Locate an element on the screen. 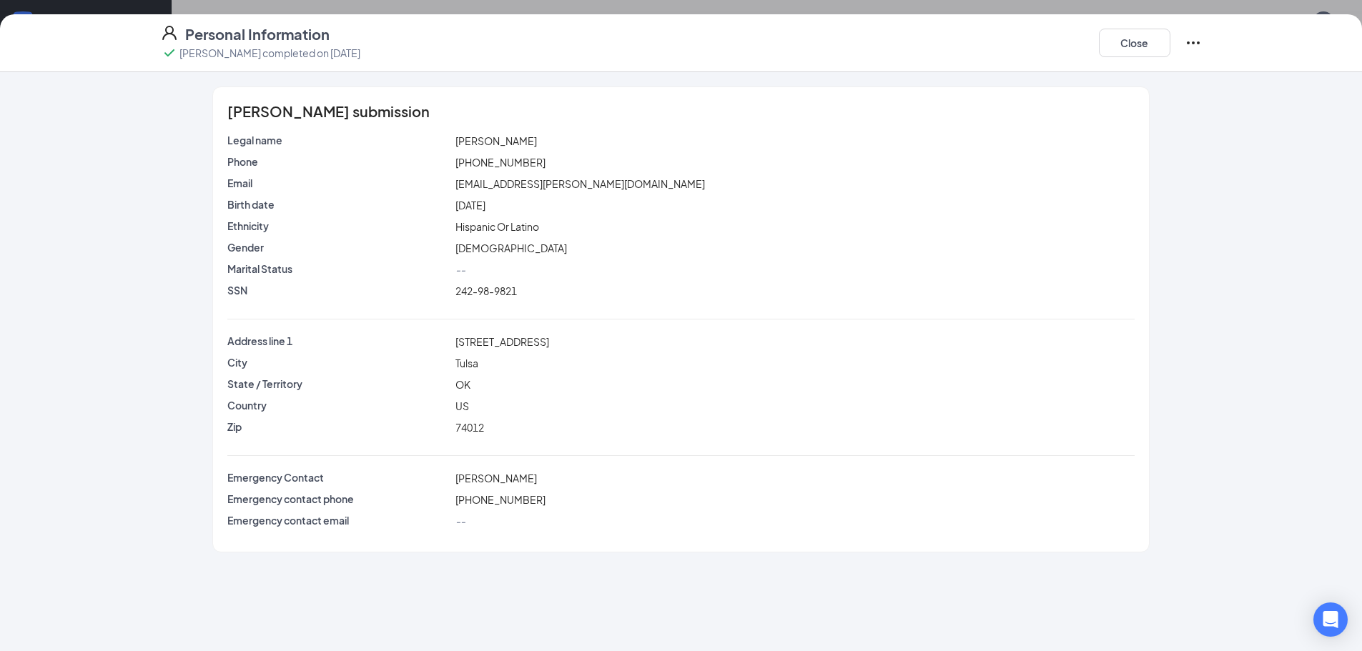 The width and height of the screenshot is (1362, 651). p: Emergency Contact is located at coordinates (338, 478).